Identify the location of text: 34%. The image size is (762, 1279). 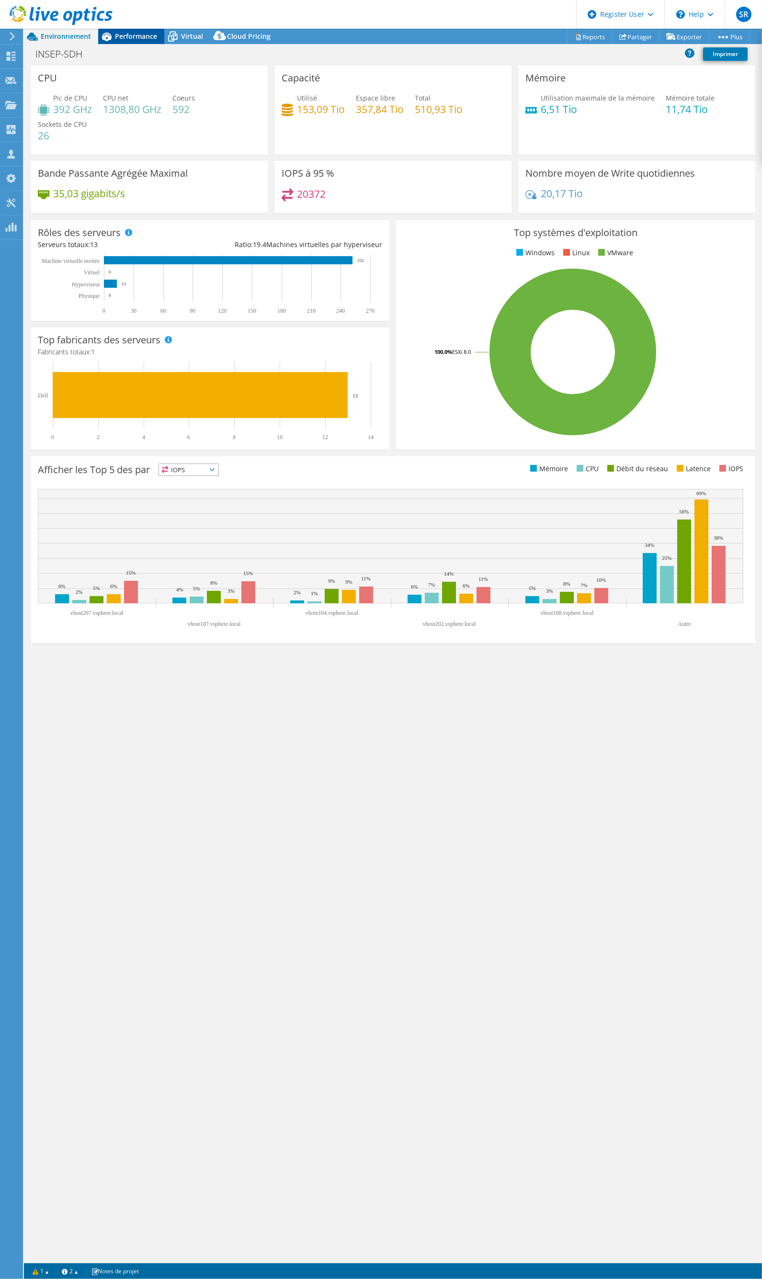
(649, 545).